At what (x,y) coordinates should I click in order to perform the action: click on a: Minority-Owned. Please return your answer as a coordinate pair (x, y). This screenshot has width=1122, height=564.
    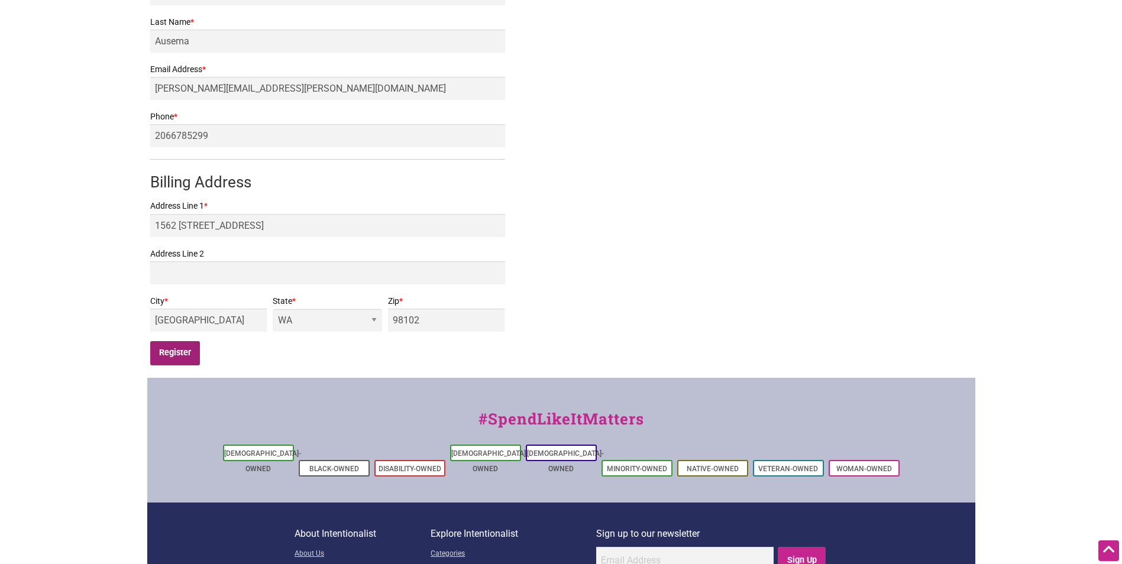
    Looking at the image, I should click on (637, 469).